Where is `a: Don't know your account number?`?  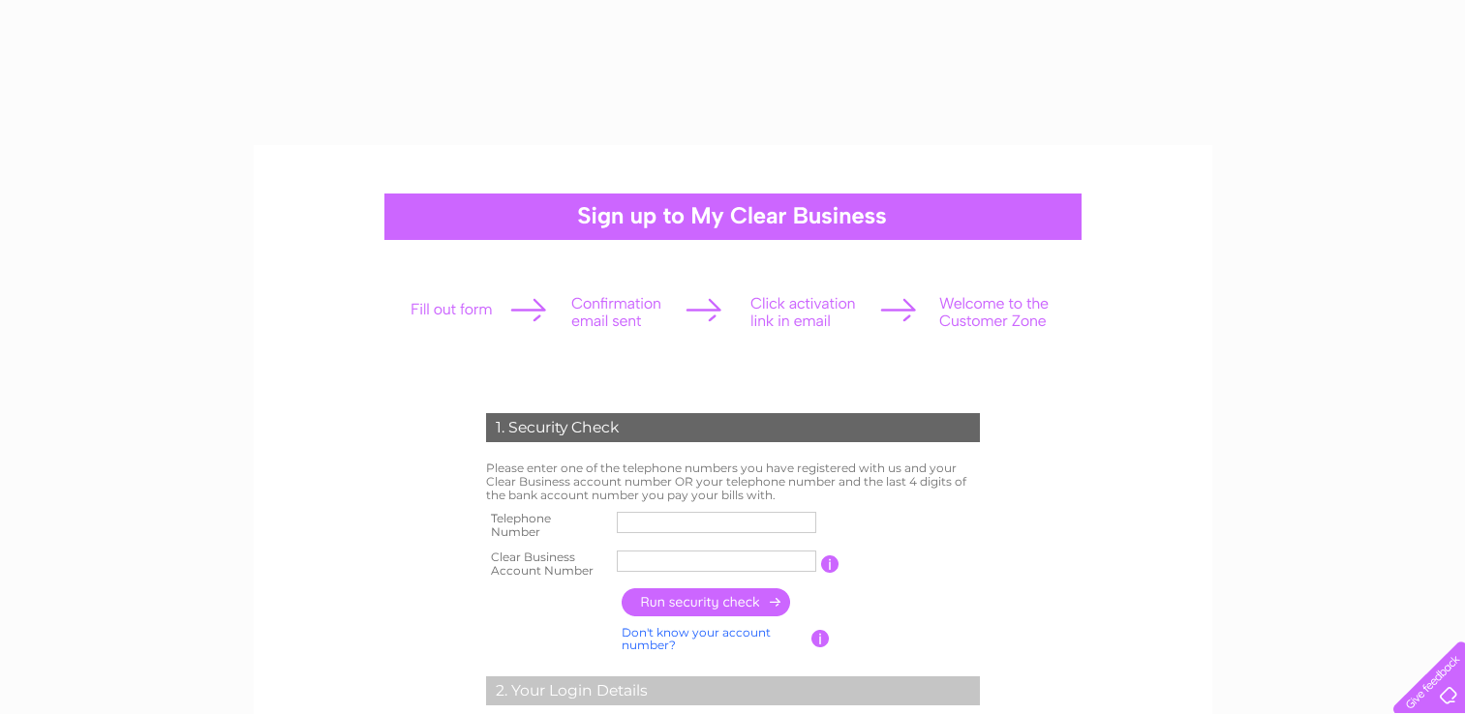 a: Don't know your account number? is located at coordinates (696, 639).